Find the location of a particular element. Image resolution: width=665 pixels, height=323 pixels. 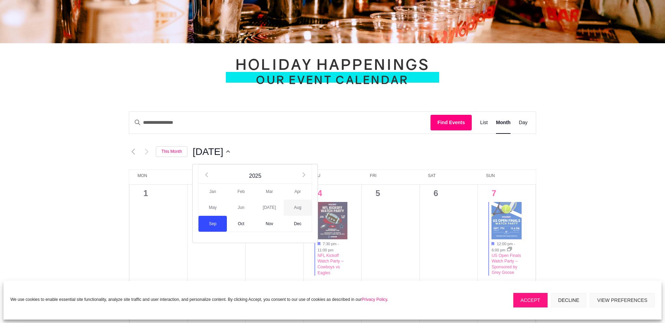

th: Previous month is located at coordinates (206, 174).